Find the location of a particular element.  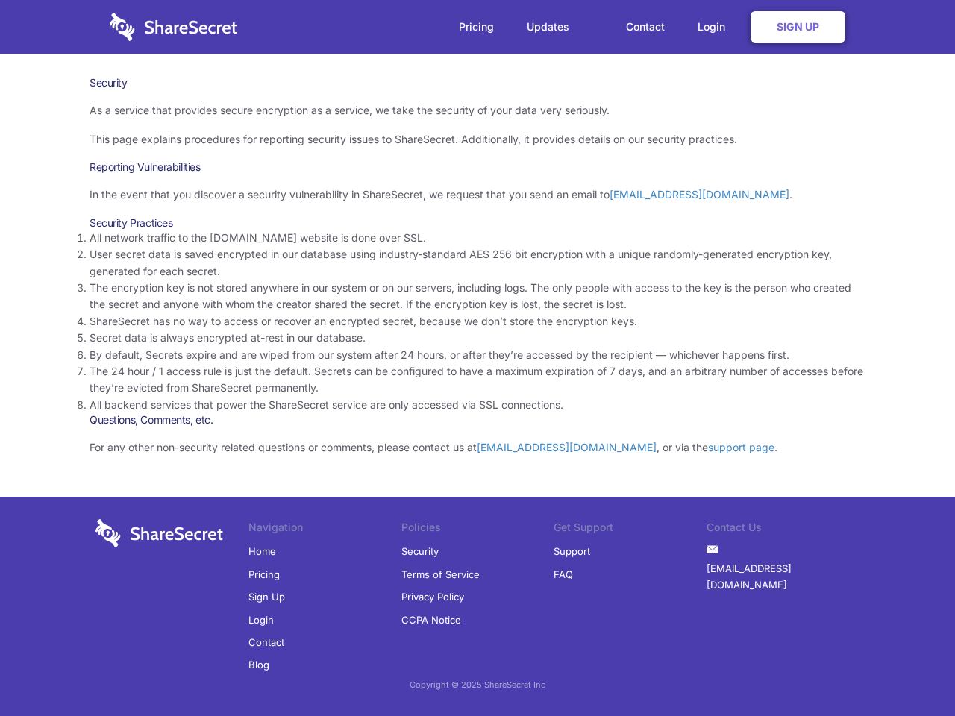

li: Policies is located at coordinates (478, 530).